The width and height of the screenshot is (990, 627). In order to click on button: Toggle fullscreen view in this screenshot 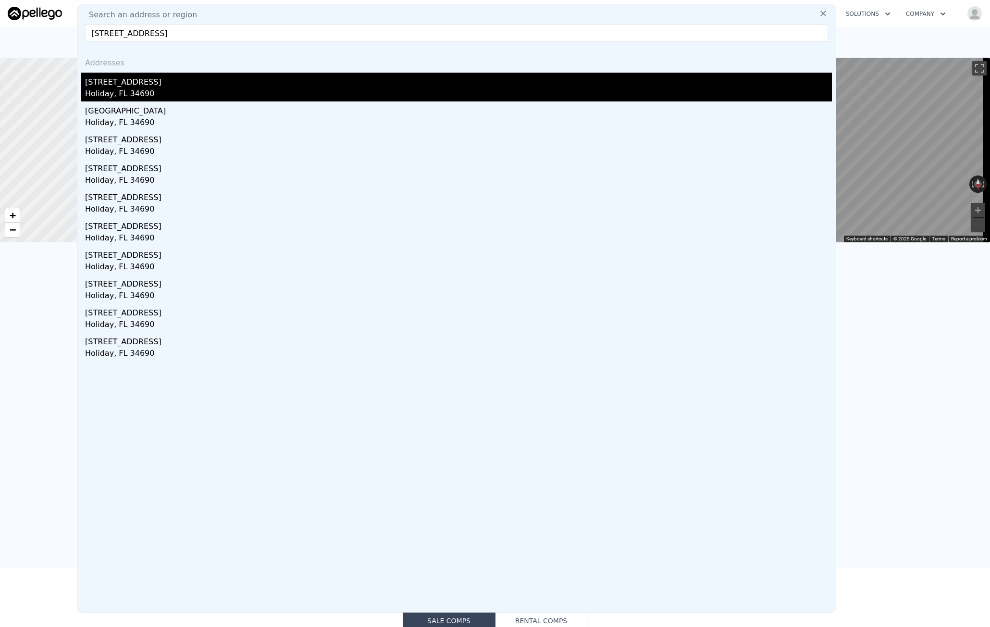, I will do `click(979, 68)`.